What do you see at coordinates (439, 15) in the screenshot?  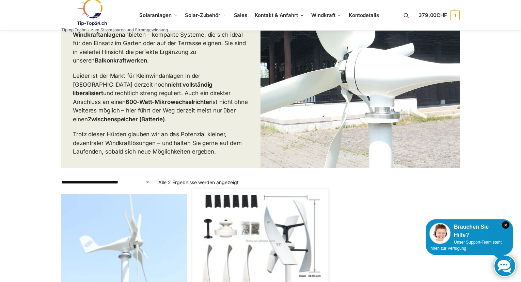 I see `a: 379,00CHF 1` at bounding box center [439, 15].